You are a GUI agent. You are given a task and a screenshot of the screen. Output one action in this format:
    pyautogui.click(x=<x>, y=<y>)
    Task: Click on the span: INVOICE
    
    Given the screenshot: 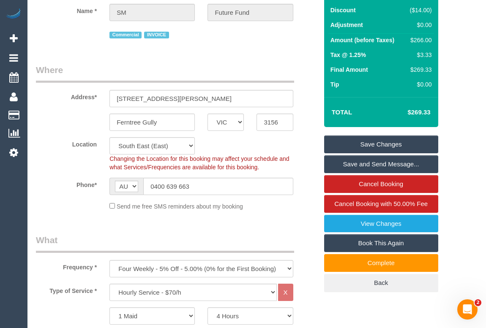 What is the action you would take?
    pyautogui.click(x=156, y=35)
    